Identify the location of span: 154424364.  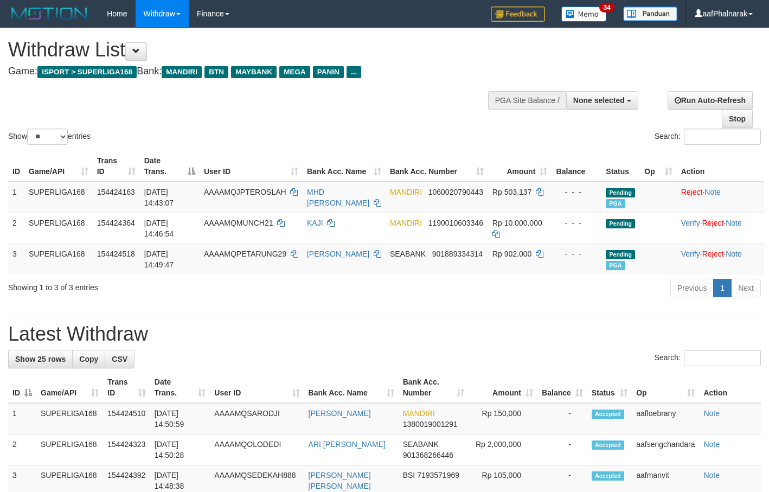
(116, 223).